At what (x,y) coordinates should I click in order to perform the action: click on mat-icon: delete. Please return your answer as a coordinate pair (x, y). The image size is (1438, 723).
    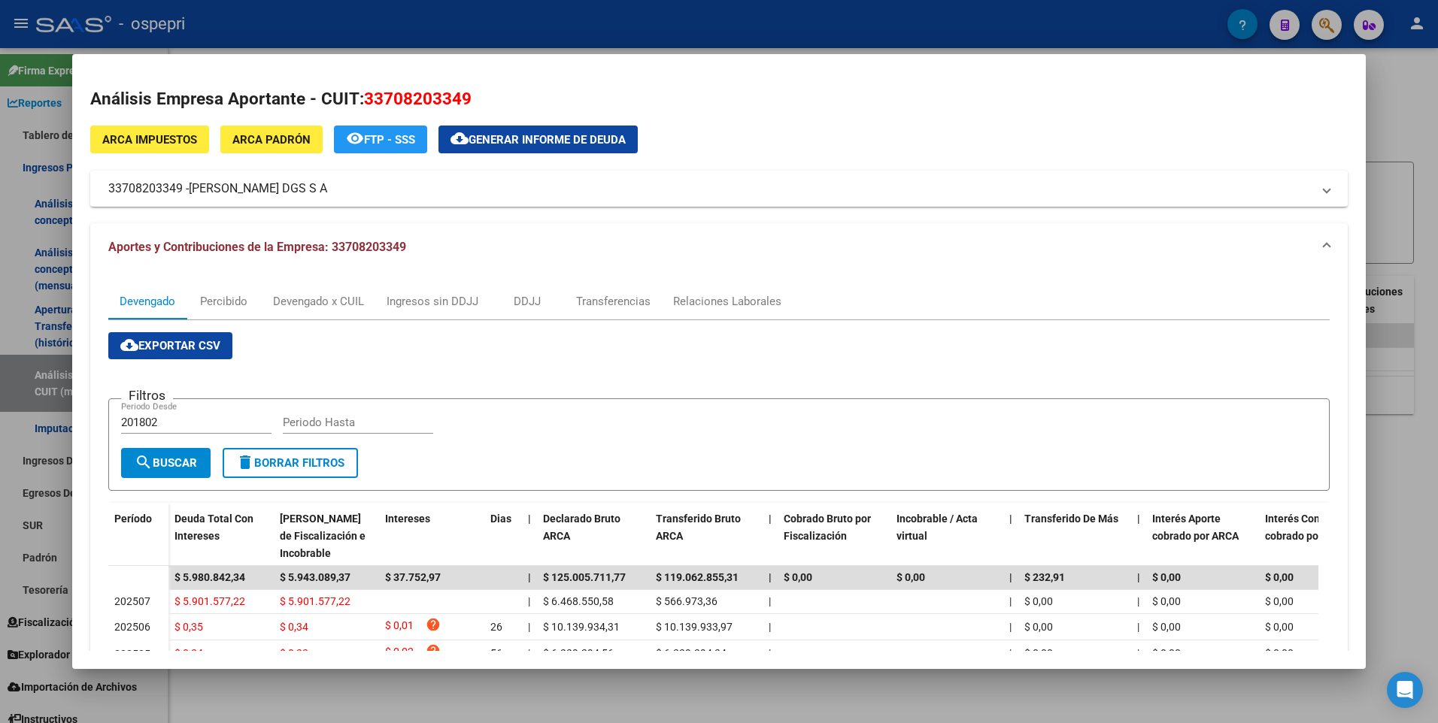
    Looking at the image, I should click on (245, 462).